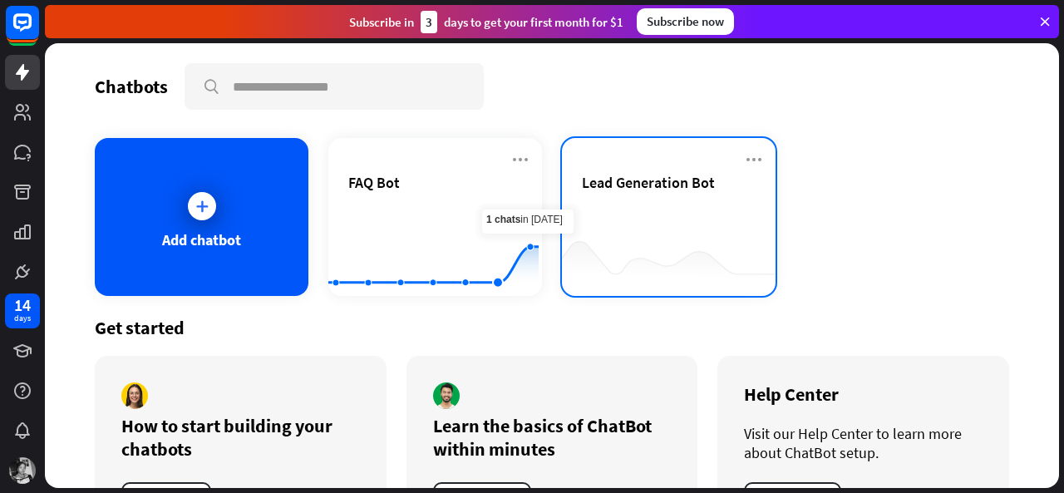  What do you see at coordinates (374, 182) in the screenshot?
I see `span: FAQ Bot` at bounding box center [374, 182].